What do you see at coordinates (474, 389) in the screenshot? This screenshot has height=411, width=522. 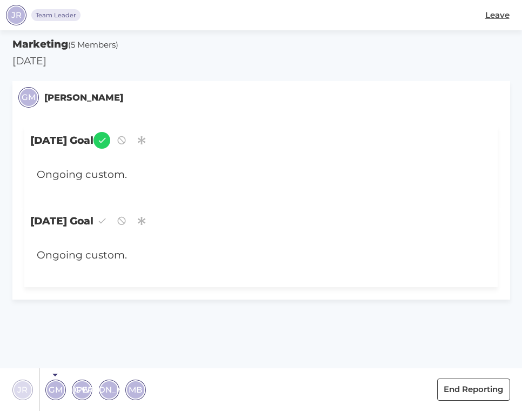 I see `button: End Reporting` at bounding box center [474, 389].